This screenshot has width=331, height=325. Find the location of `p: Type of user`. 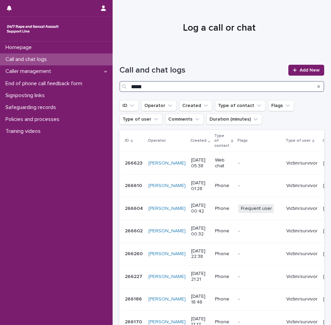

p: Type of user is located at coordinates (298, 141).